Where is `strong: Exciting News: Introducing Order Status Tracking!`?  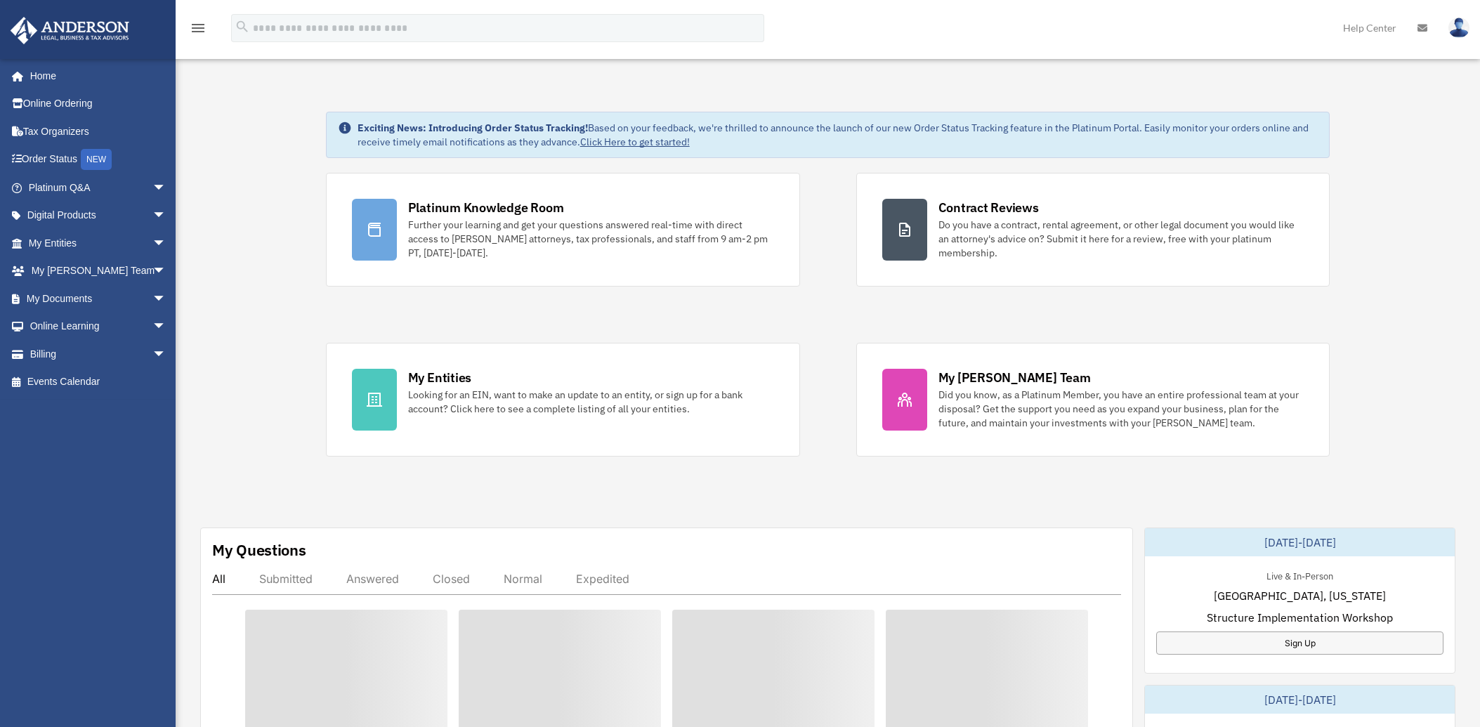
strong: Exciting News: Introducing Order Status Tracking! is located at coordinates (473, 128).